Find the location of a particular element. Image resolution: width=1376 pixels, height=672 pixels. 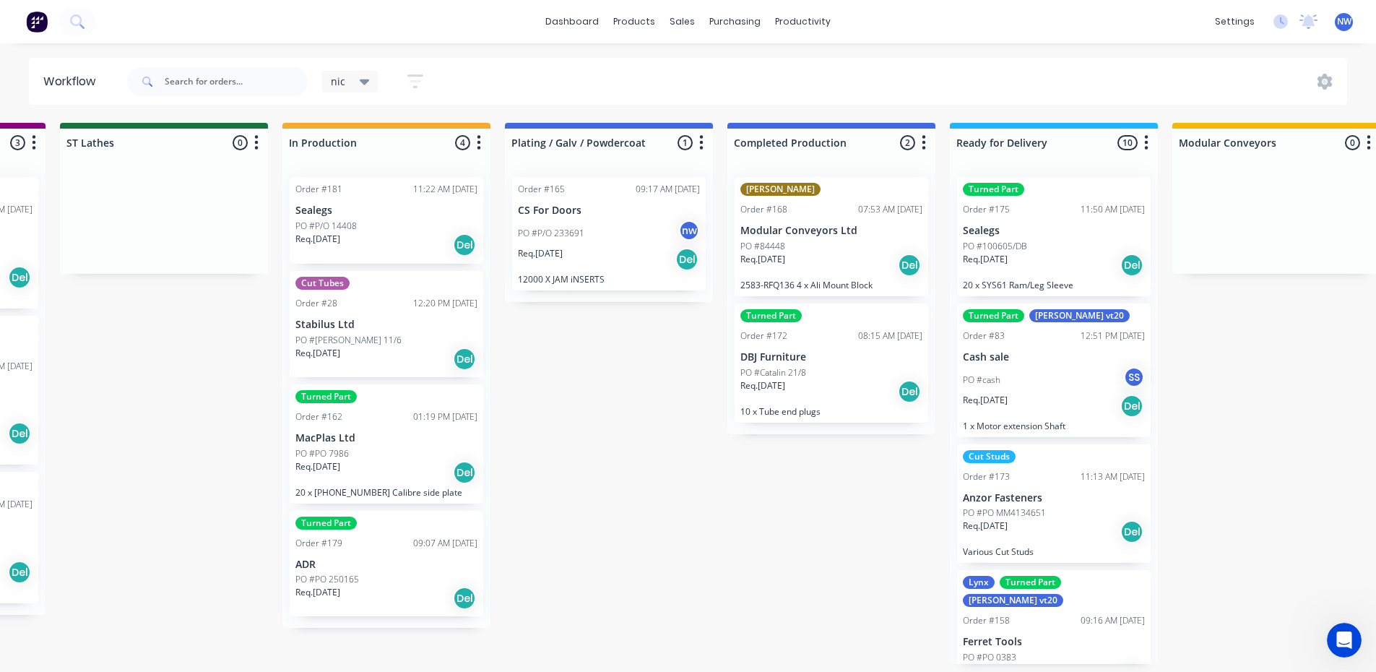

p: PO #PO 0383 is located at coordinates (989, 657).